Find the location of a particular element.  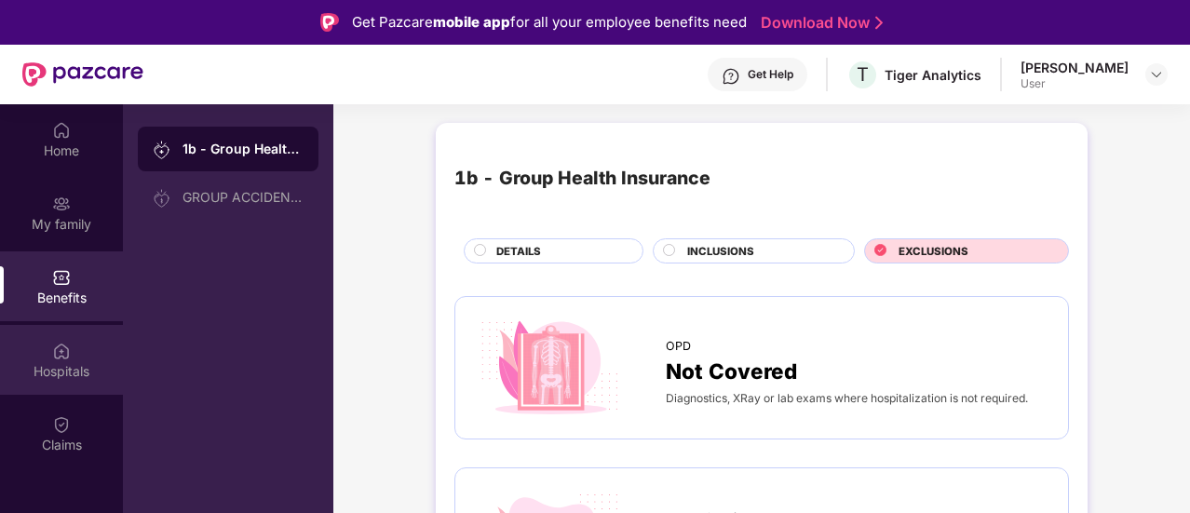

span: DETAILS is located at coordinates (518, 251).